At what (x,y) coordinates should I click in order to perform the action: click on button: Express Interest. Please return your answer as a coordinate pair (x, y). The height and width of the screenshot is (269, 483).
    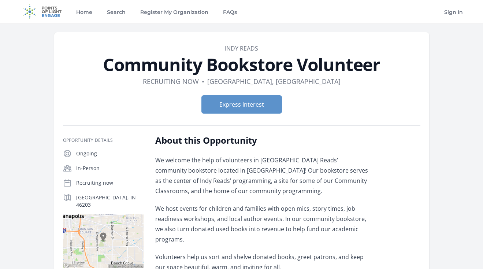
    Looking at the image, I should click on (242, 104).